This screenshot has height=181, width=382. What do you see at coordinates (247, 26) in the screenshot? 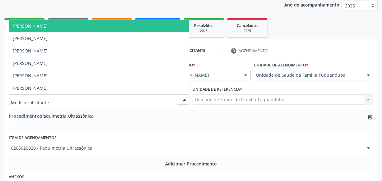
I see `span: Cancelados` at bounding box center [247, 26].